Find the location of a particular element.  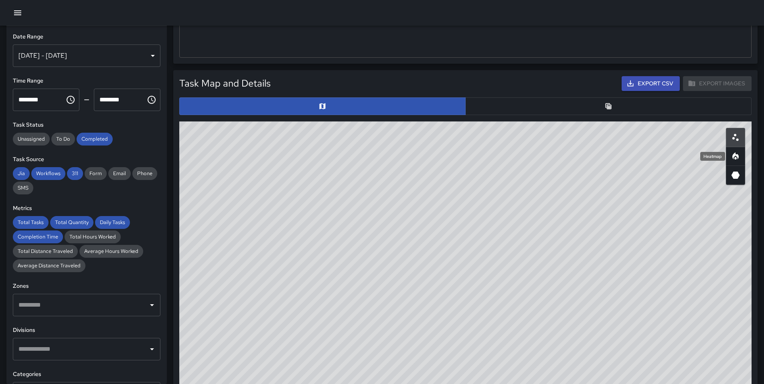

span: Average Hours Worked is located at coordinates (111, 251).